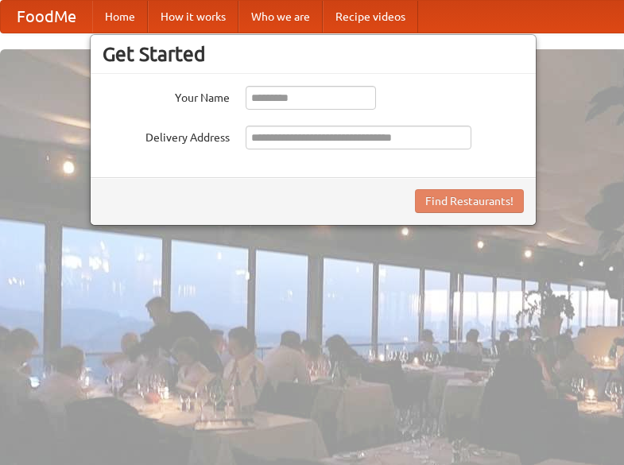 Image resolution: width=624 pixels, height=465 pixels. Describe the element at coordinates (281, 17) in the screenshot. I see `a: Who we are` at that location.